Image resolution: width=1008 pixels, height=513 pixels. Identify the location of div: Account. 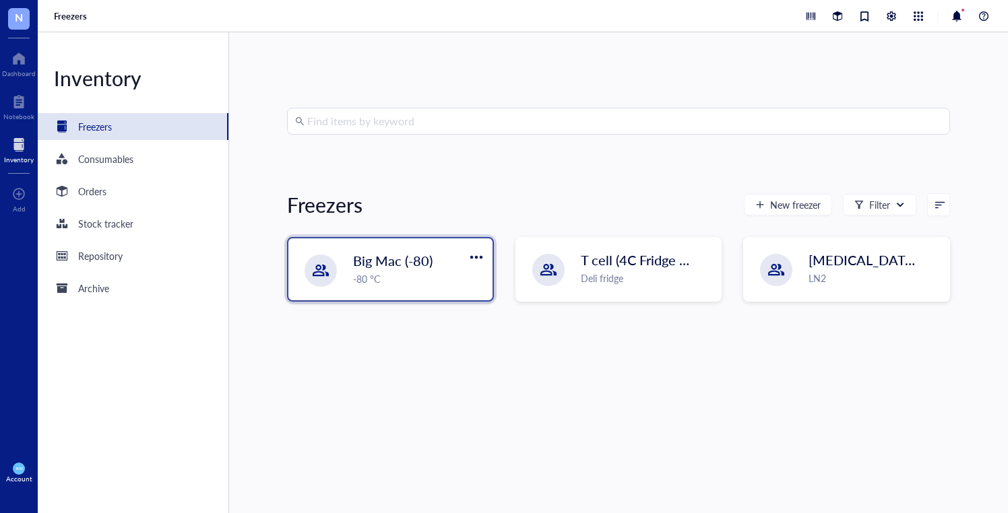
(19, 479).